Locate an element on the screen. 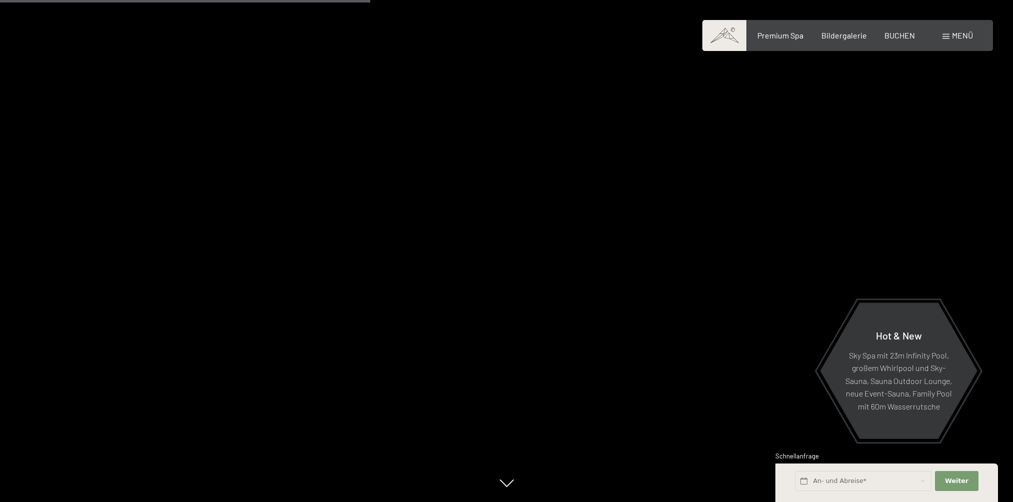 The image size is (1013, 502). a: Bildergalerie is located at coordinates (844, 35).